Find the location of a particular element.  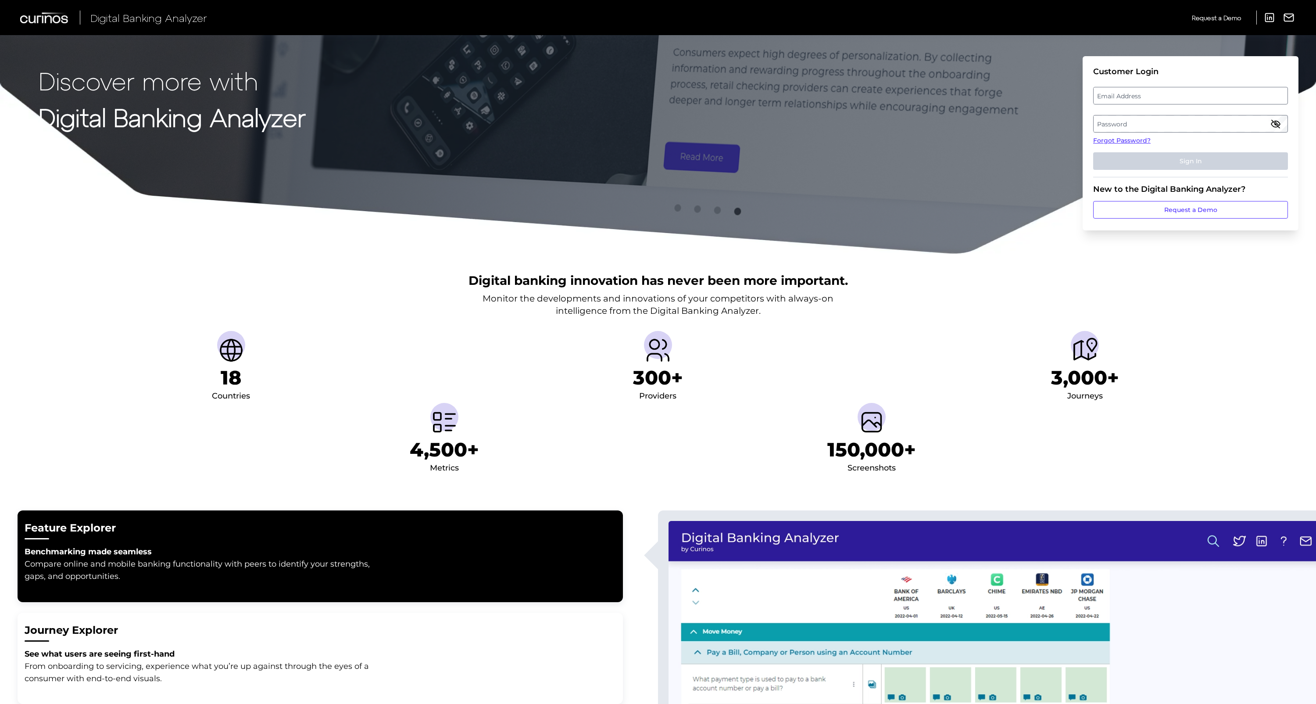

h2: Digital banking innovation has never been more important. is located at coordinates (658, 280).